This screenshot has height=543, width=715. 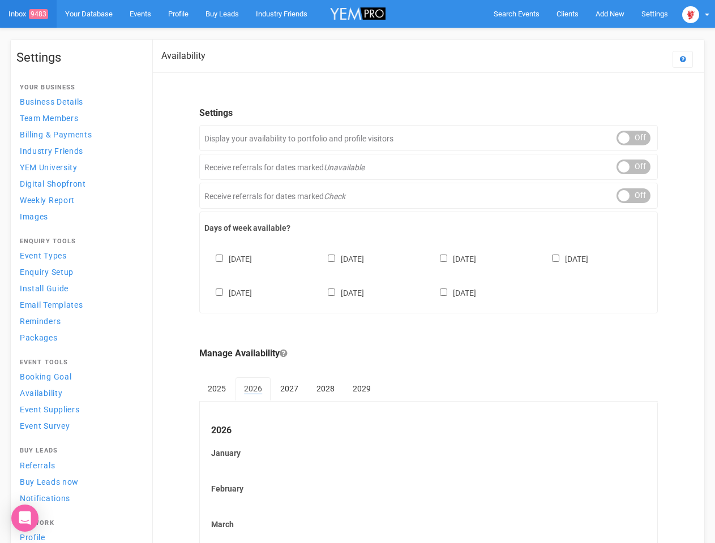 What do you see at coordinates (79, 255) in the screenshot?
I see `a: Event Types` at bounding box center [79, 255].